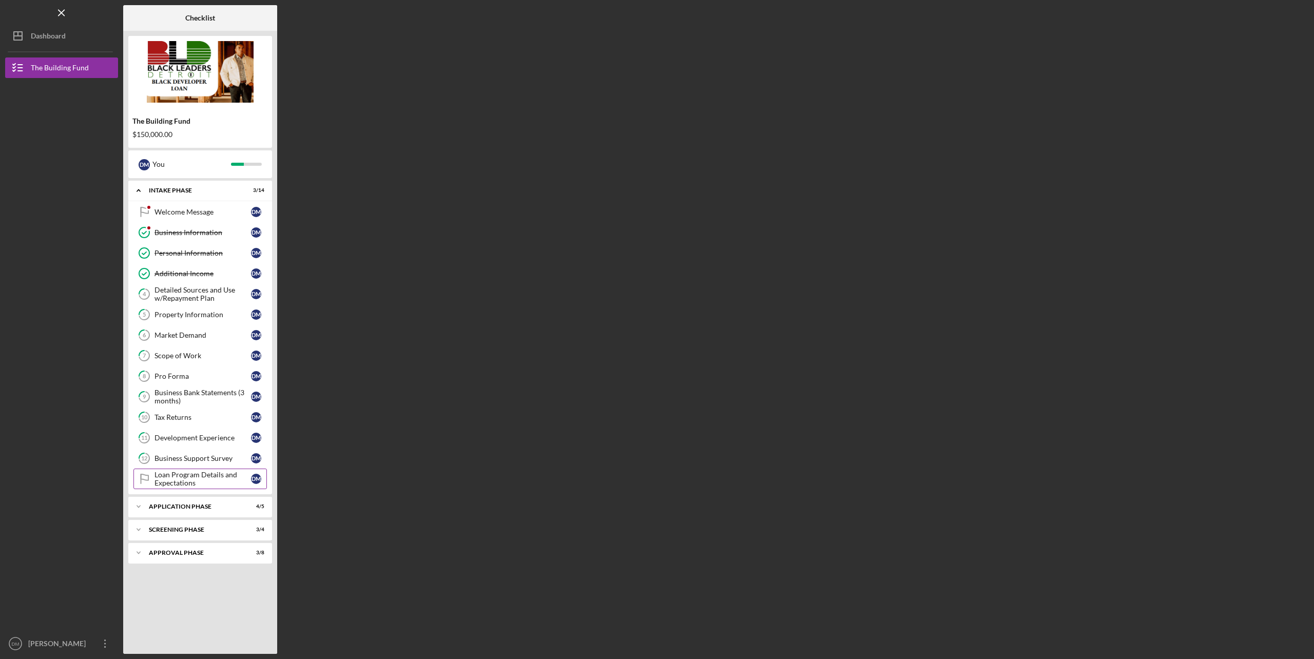  I want to click on div: $150,000.00, so click(200, 134).